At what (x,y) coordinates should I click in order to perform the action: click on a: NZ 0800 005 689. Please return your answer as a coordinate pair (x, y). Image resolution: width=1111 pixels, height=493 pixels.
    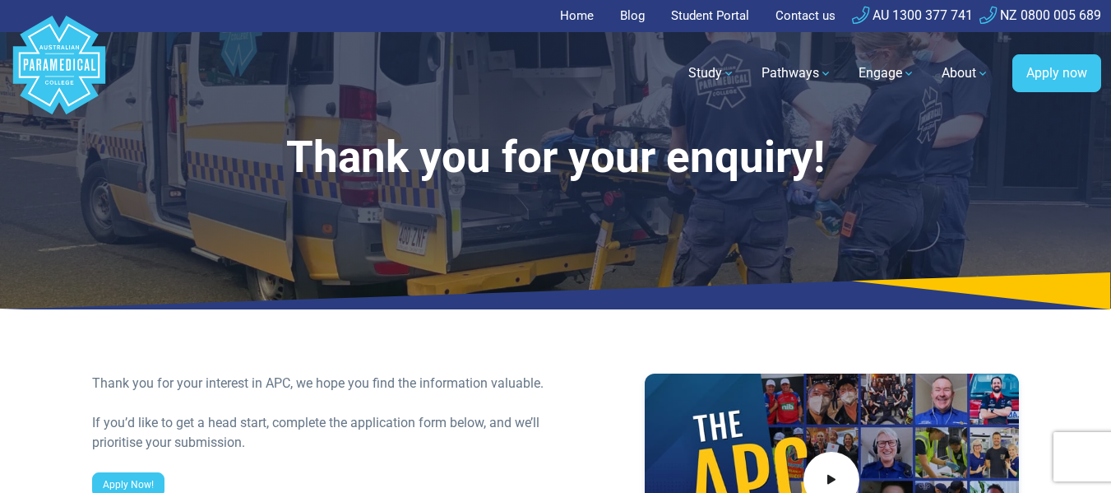
    Looking at the image, I should click on (1041, 15).